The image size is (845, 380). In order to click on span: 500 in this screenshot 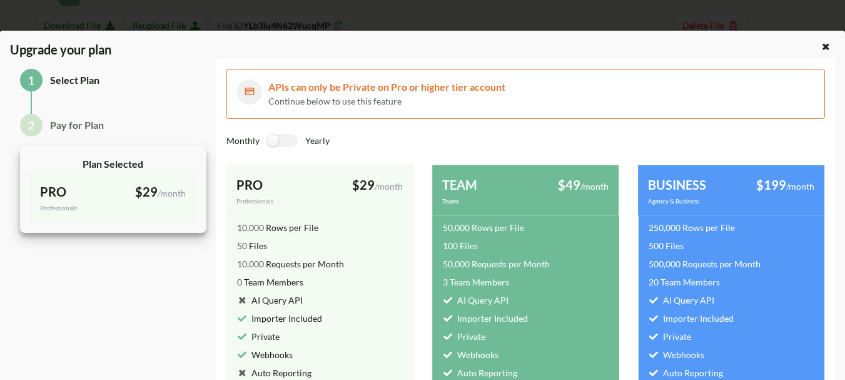, I will do `click(656, 245)`.